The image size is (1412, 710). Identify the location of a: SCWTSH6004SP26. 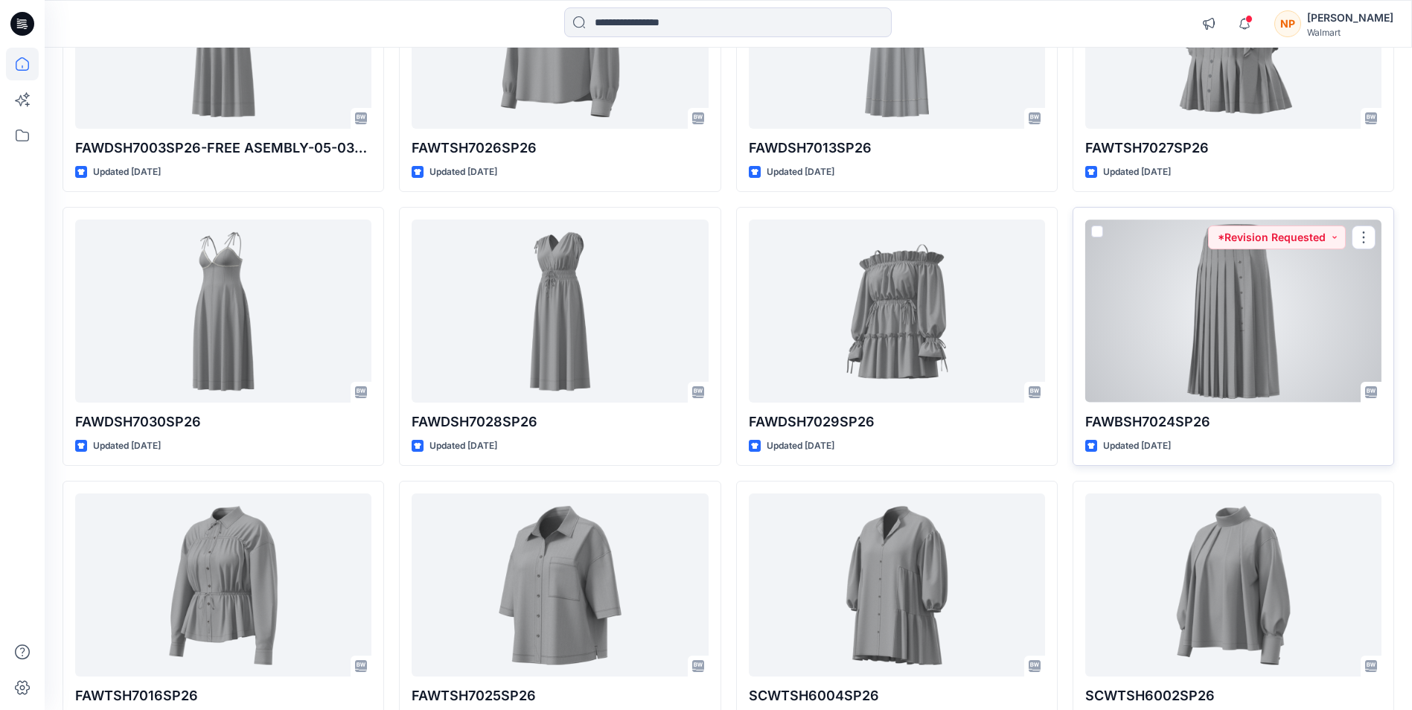
(897, 584).